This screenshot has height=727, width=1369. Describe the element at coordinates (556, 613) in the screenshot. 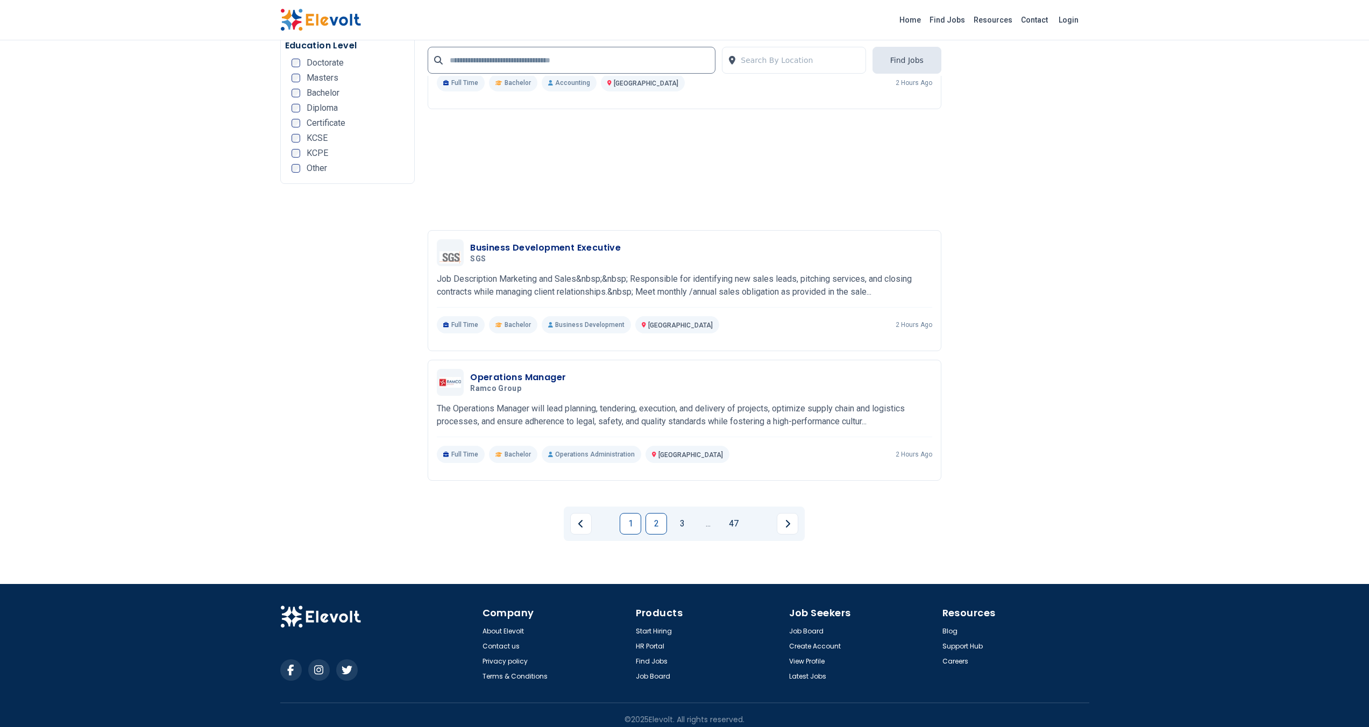

I see `h4: Company` at that location.